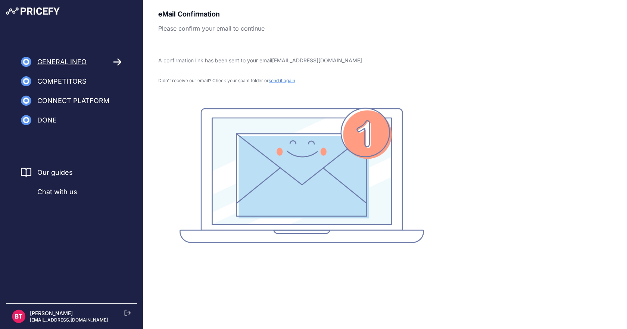 The height and width of the screenshot is (329, 627). I want to click on img: Pricefy Logo, so click(33, 11).